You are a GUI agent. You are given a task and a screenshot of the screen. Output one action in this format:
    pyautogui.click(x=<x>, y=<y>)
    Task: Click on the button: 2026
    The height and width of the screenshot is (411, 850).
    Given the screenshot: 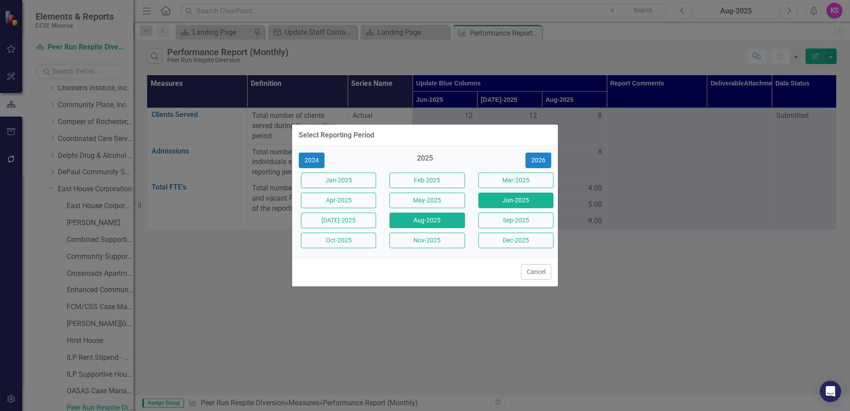 What is the action you would take?
    pyautogui.click(x=538, y=160)
    